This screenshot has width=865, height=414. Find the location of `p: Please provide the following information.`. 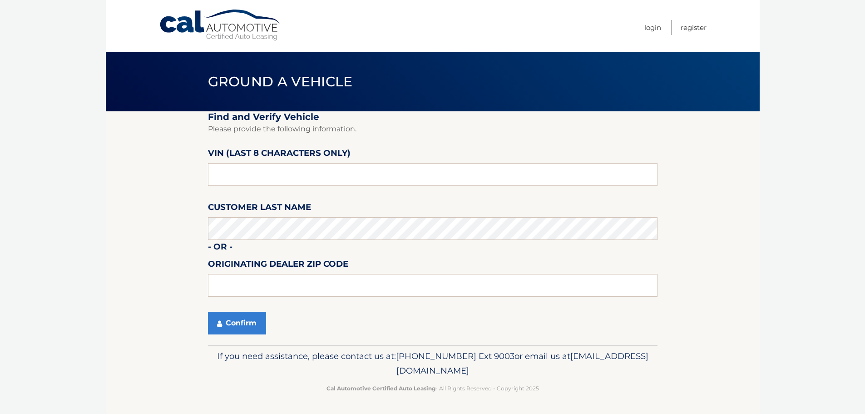

p: Please provide the following information. is located at coordinates (433, 129).